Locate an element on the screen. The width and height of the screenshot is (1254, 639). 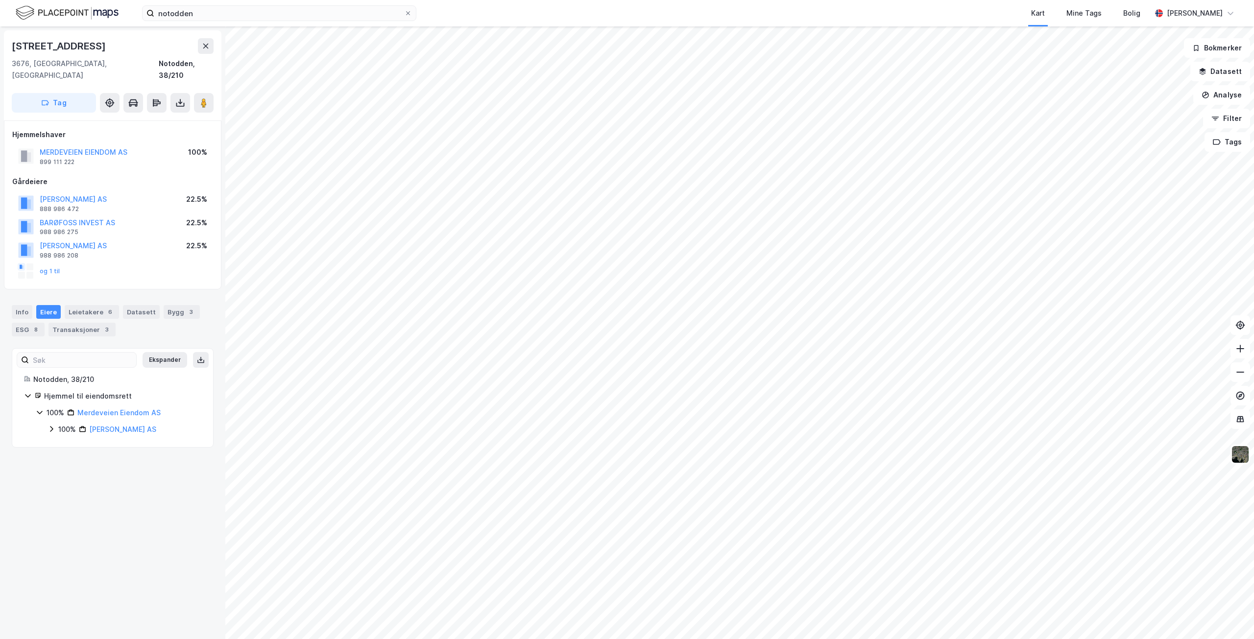
div: Hjemmelshaver is located at coordinates (113, 135).